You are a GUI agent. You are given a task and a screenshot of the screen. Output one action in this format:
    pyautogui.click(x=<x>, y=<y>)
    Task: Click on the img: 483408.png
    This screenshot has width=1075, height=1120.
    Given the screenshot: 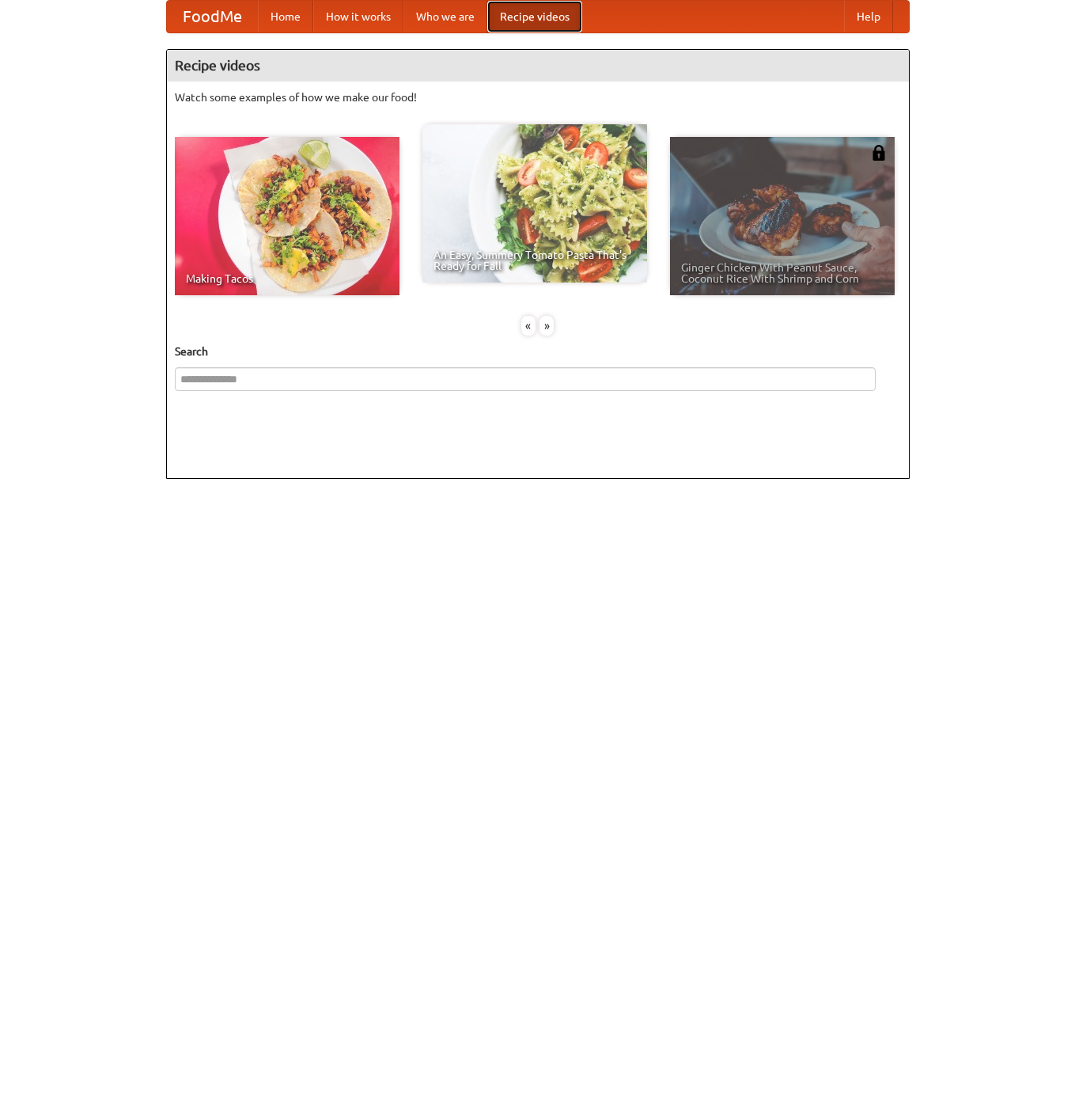 What is the action you would take?
    pyautogui.click(x=879, y=153)
    